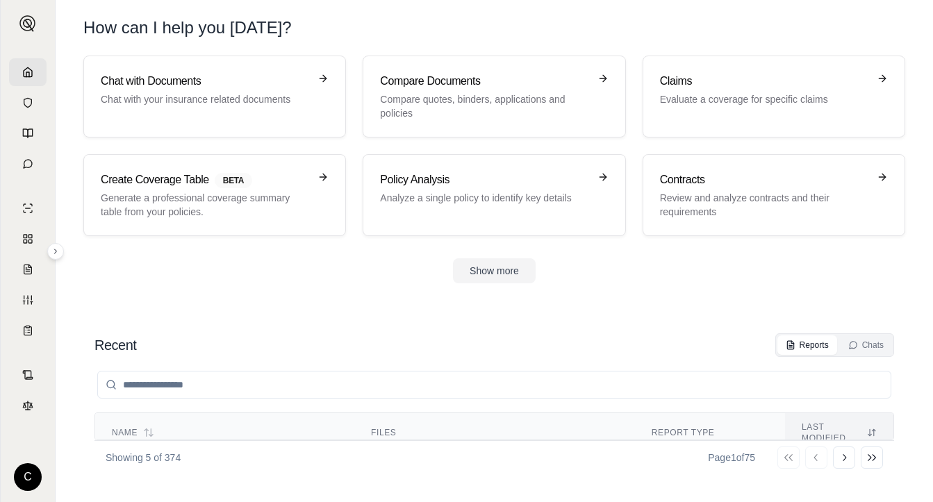  I want to click on div: Reports, so click(807, 345).